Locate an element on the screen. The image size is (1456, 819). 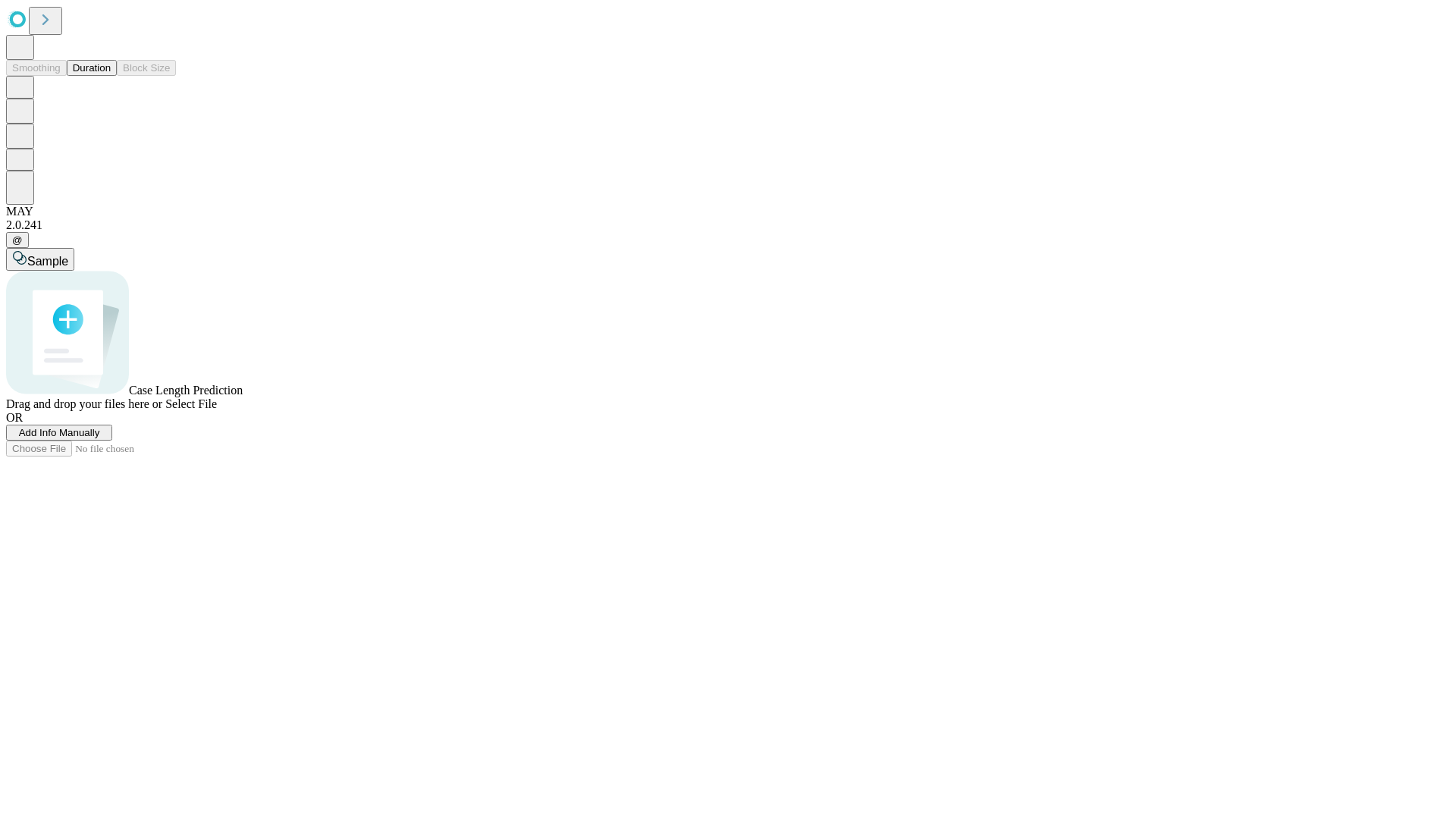
span: Select File is located at coordinates (191, 403).